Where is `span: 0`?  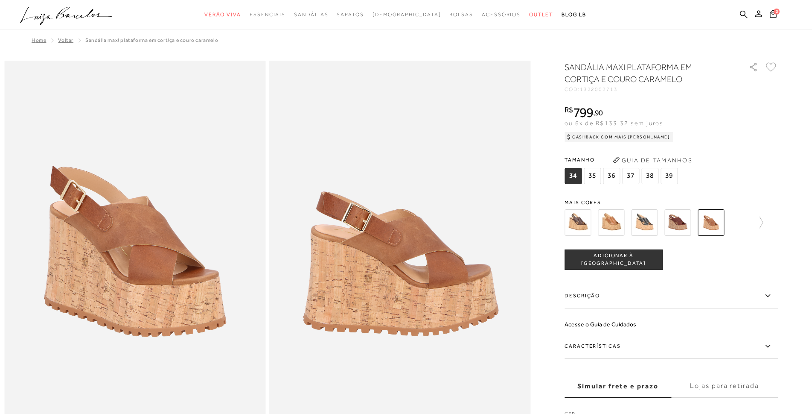
span: 0 is located at coordinates (777, 12).